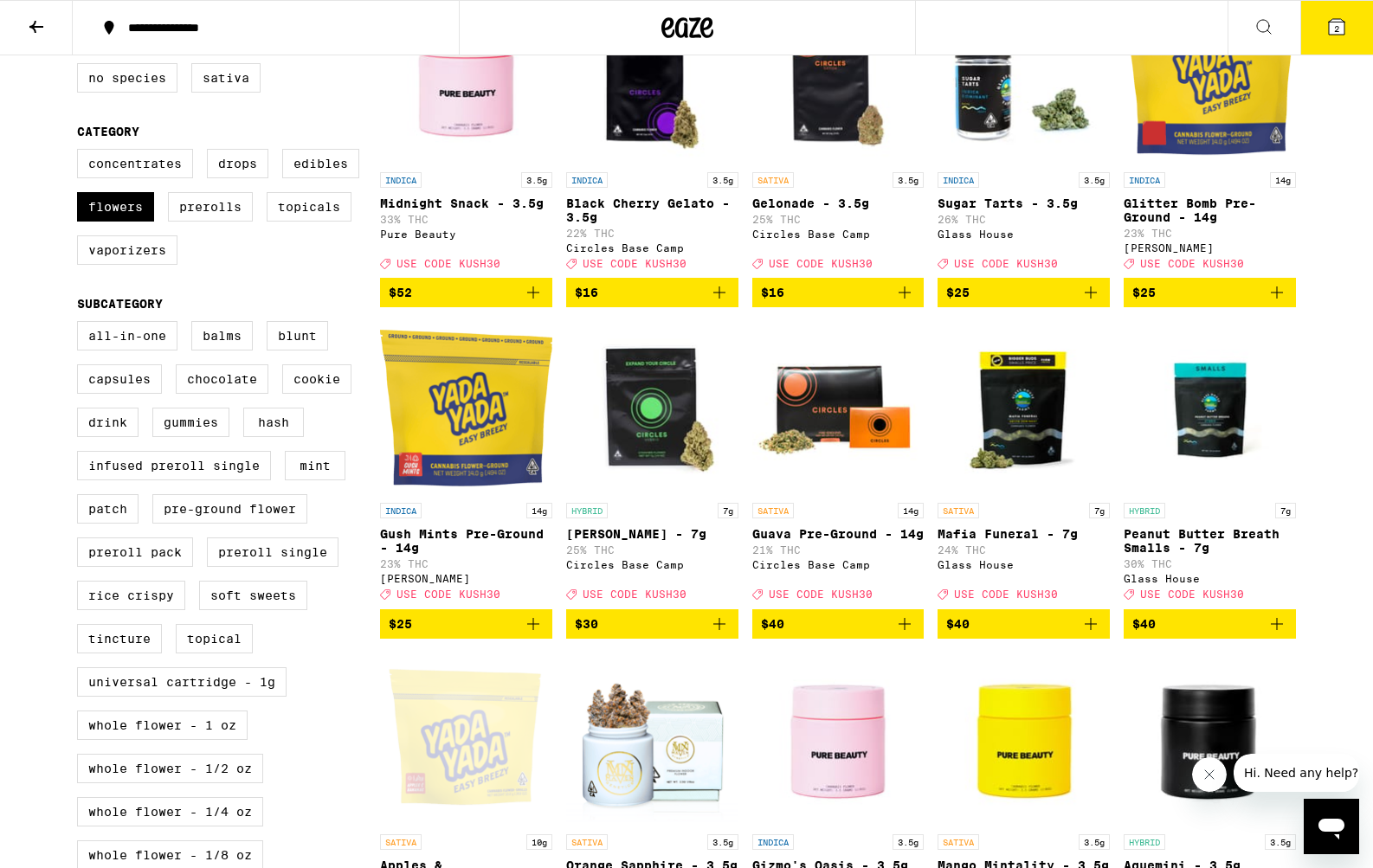  What do you see at coordinates (838, 549) in the screenshot?
I see `p: 21% THC` at bounding box center [838, 549].